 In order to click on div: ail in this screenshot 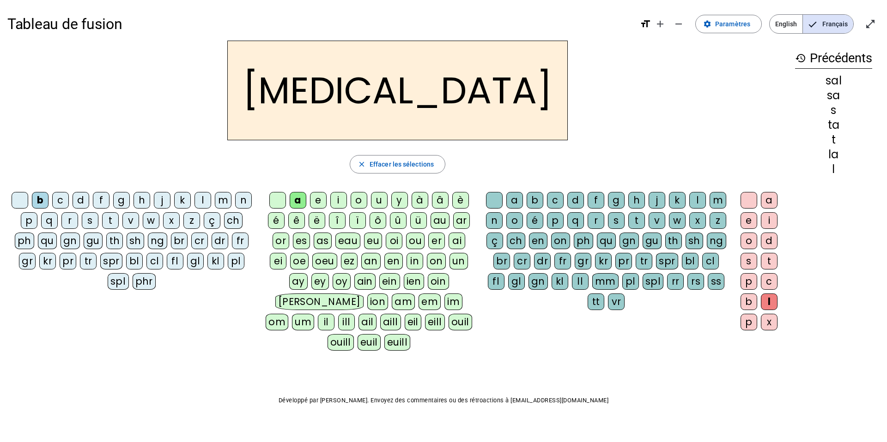, I will do `click(367, 322)`.